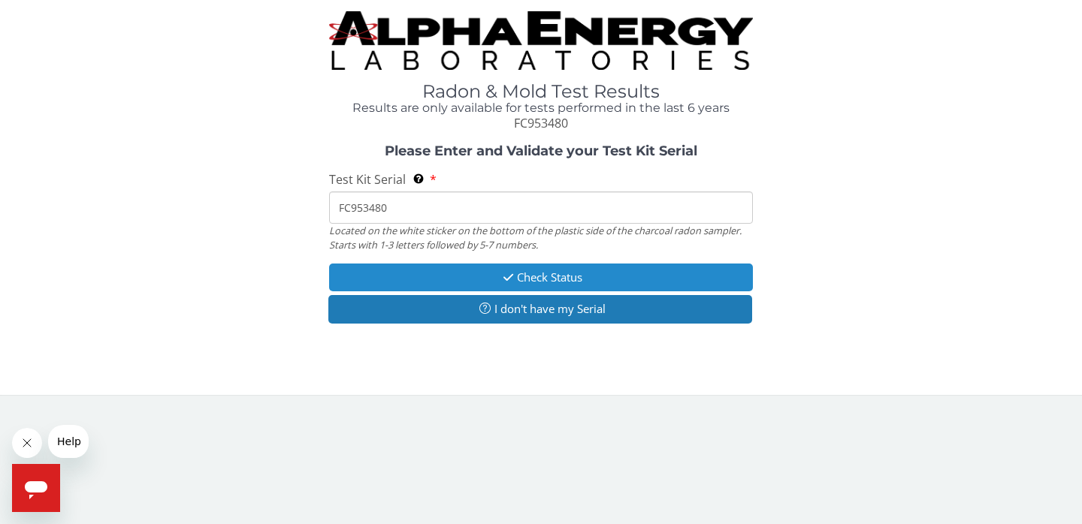 The image size is (1082, 524). I want to click on strong: Please Enter and Validate your Test Kit Serial, so click(541, 151).